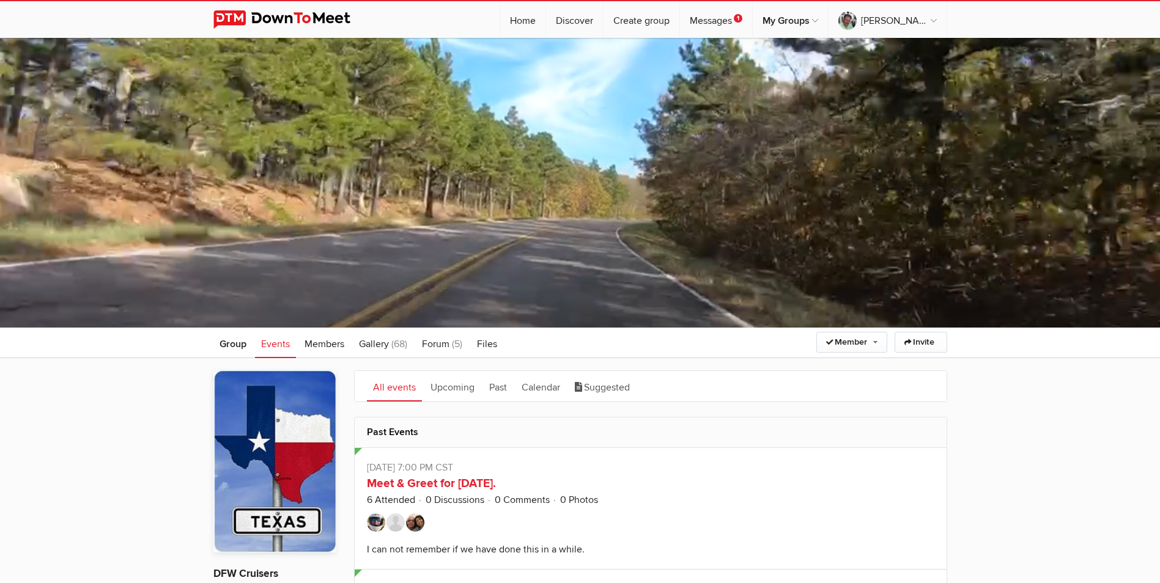 This screenshot has height=583, width=1160. What do you see at coordinates (275, 343) in the screenshot?
I see `a: Events` at bounding box center [275, 343].